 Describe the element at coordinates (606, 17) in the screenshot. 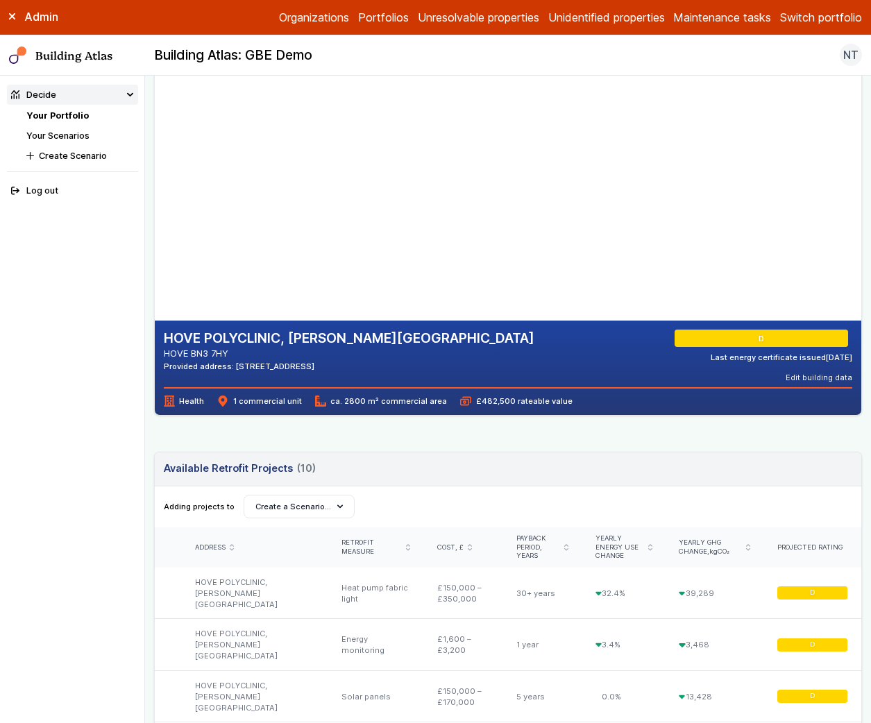

I see `a: Unidentified properties` at that location.